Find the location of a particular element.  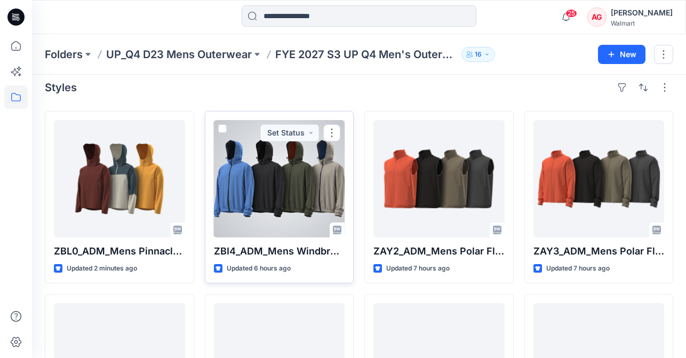

a: ZAY3_ADM_Mens Polar Fleece Vest is located at coordinates (599, 179).